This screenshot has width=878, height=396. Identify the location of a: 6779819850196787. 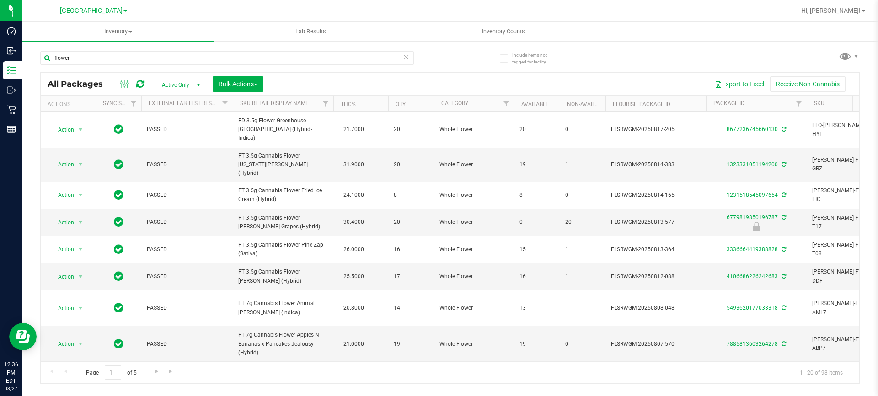
(752, 218).